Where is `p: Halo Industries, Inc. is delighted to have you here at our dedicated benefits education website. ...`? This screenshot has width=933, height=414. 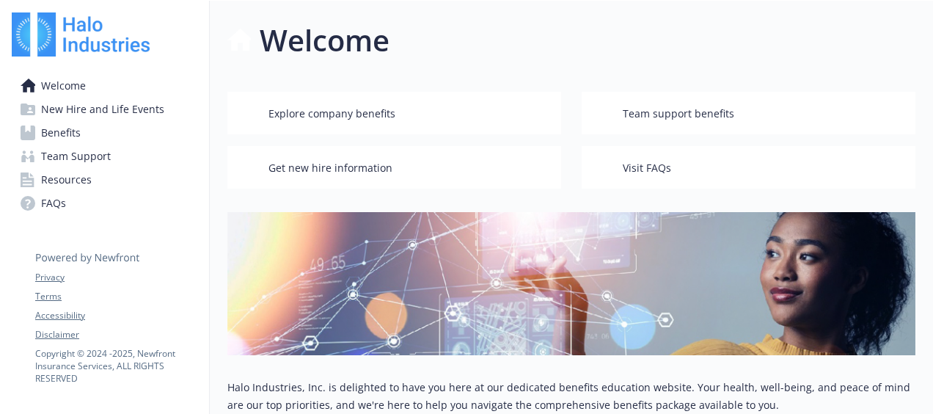 p: Halo Industries, Inc. is delighted to have you here at our dedicated benefits education website. ... is located at coordinates (571, 396).